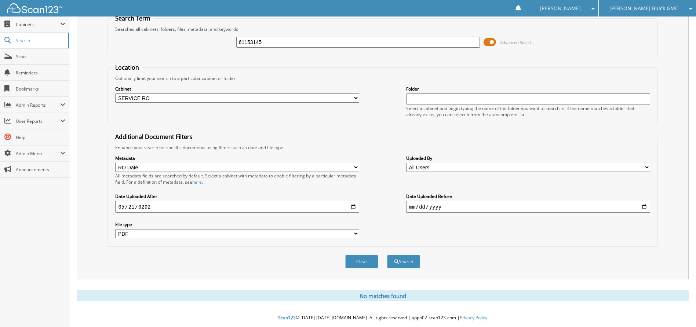 The image size is (696, 327). I want to click on legend: Search Term, so click(133, 18).